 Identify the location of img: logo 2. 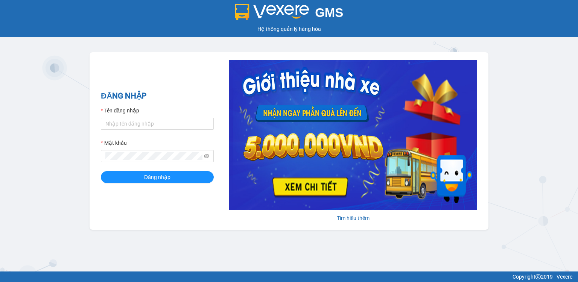
(272, 12).